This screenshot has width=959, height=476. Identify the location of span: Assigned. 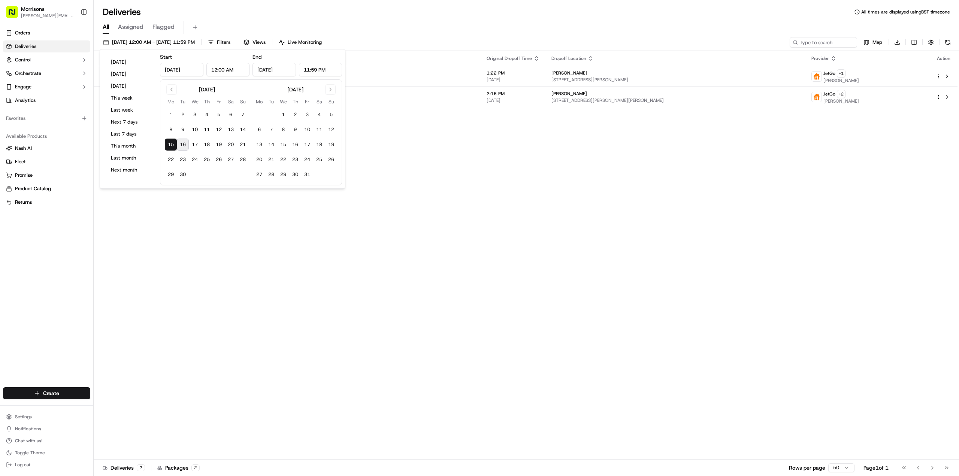
(131, 27).